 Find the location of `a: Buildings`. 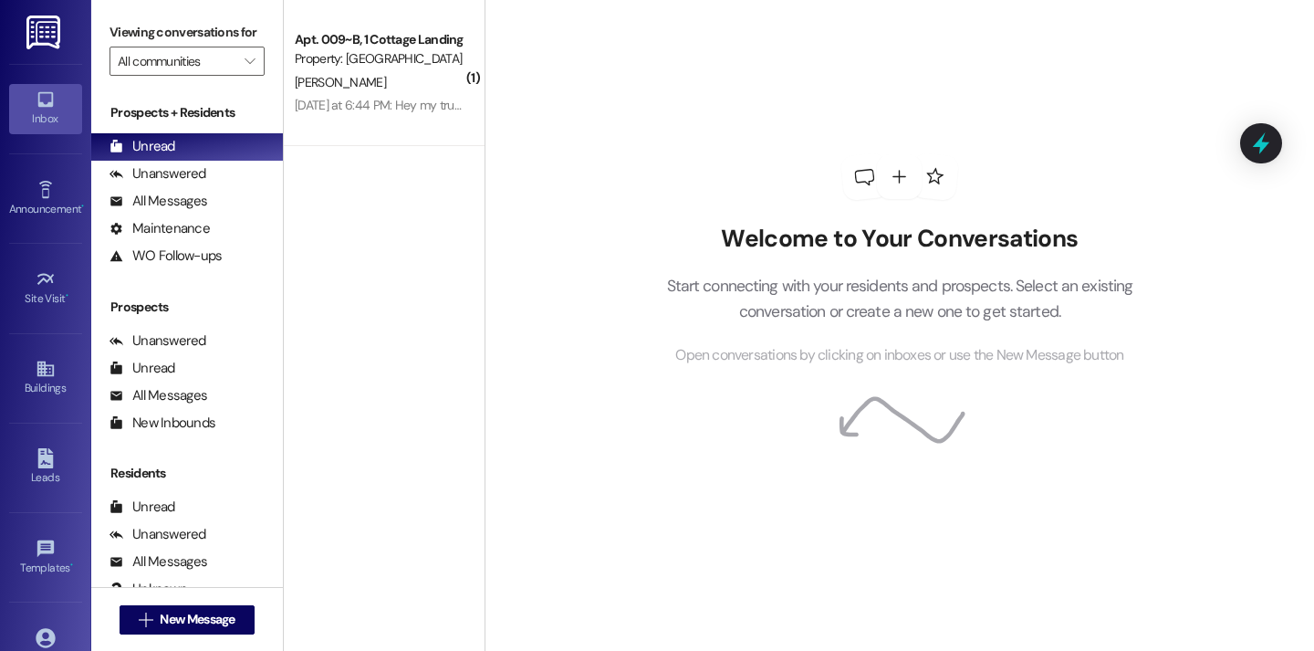

a: Buildings is located at coordinates (46, 378).